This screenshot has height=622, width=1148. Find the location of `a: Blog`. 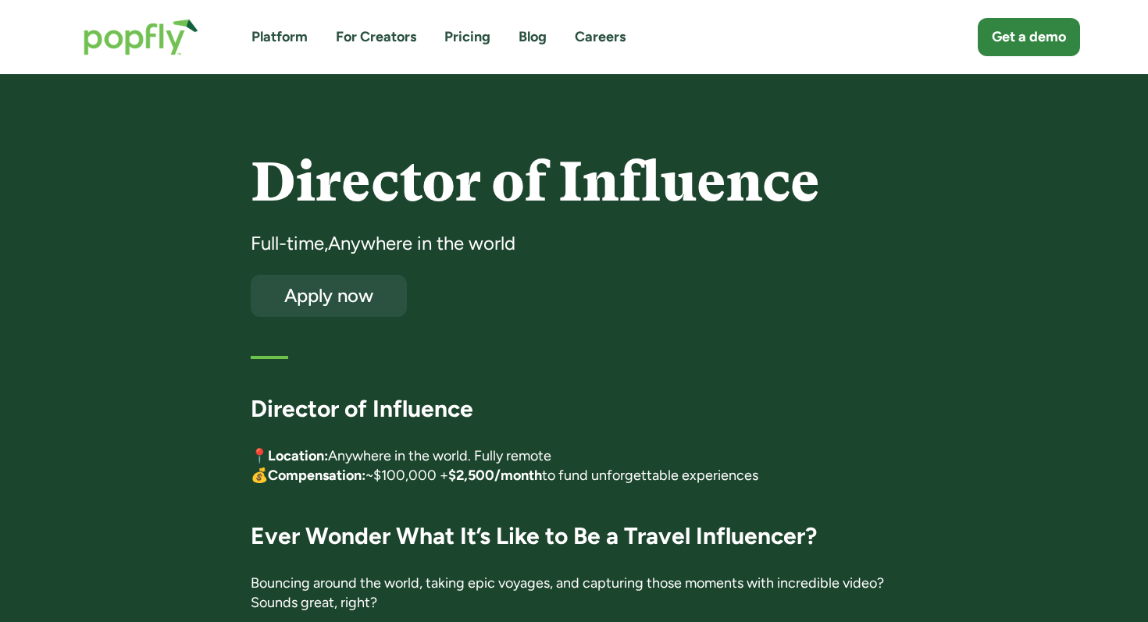

a: Blog is located at coordinates (532, 37).